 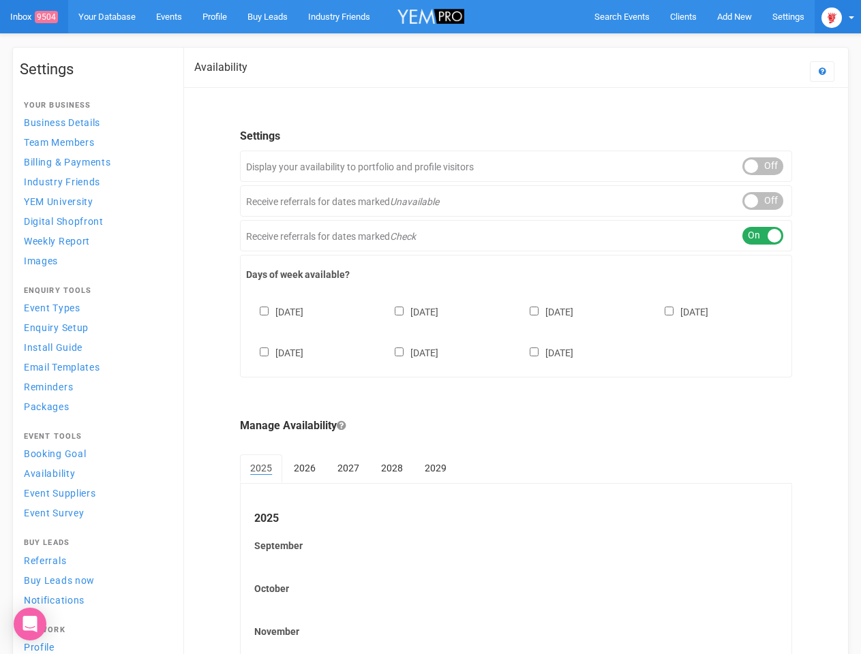 I want to click on span: Booking Goal, so click(x=55, y=454).